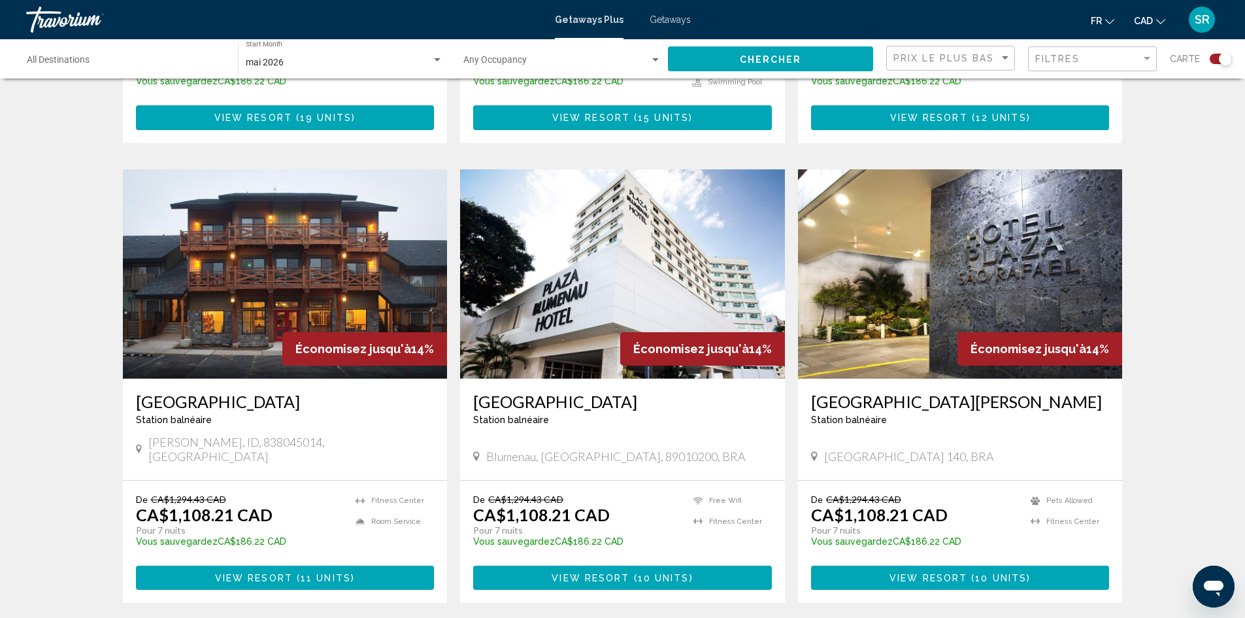  I want to click on span: 12 units, so click(1002, 118).